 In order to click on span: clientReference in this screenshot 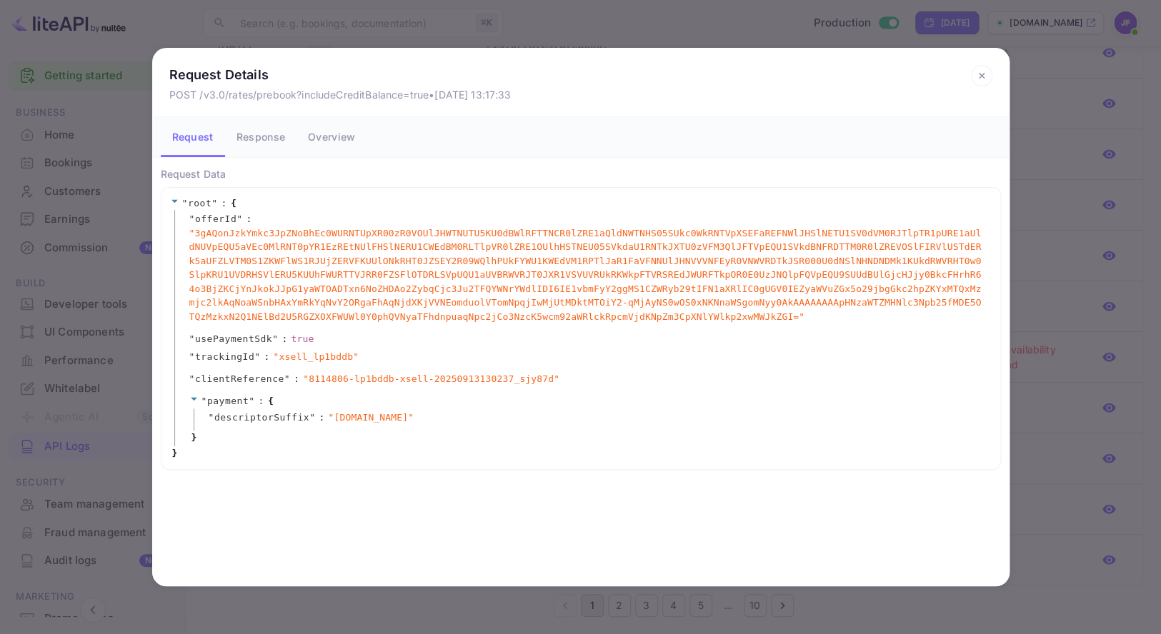, I will do `click(239, 379)`.